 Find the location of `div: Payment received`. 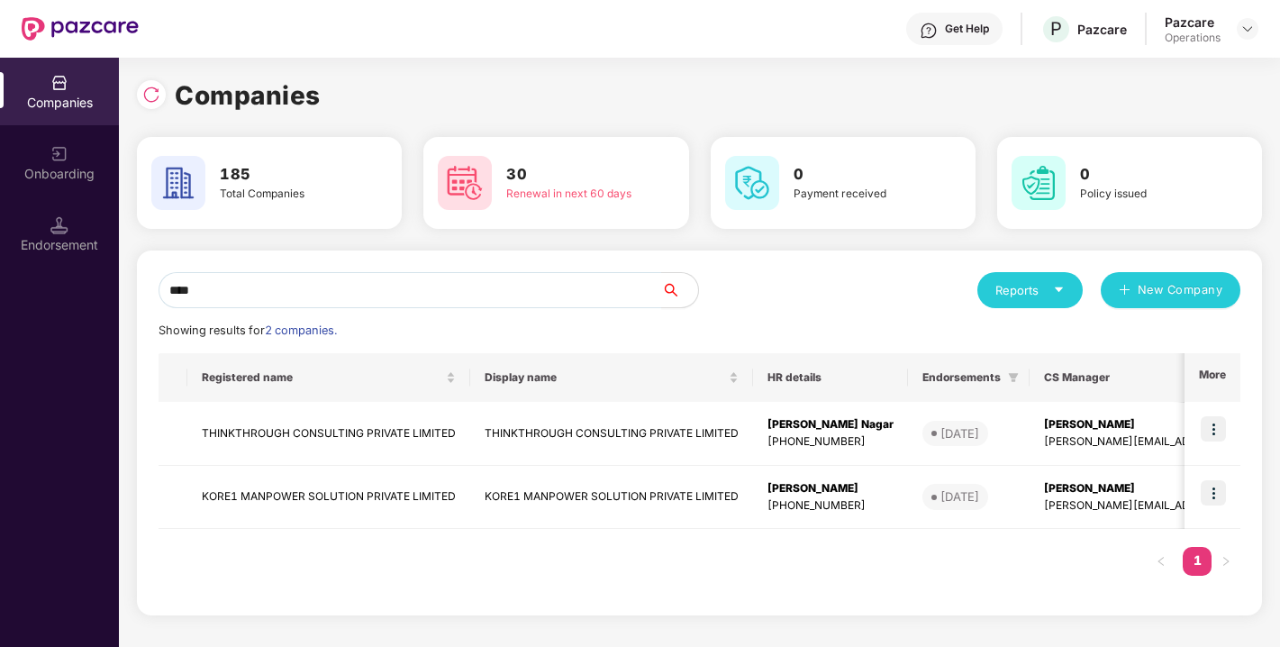

div: Payment received is located at coordinates (860, 194).